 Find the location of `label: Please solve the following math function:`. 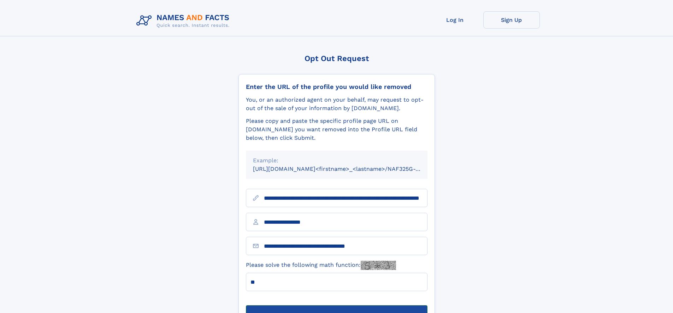

label: Please solve the following math function: is located at coordinates (321, 266).